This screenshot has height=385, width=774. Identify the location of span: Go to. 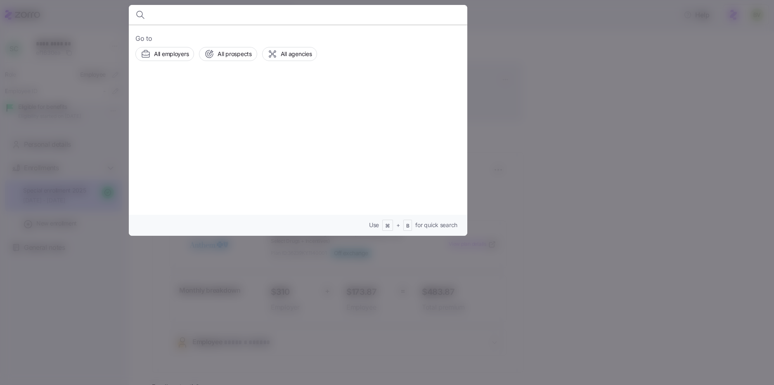
(298, 38).